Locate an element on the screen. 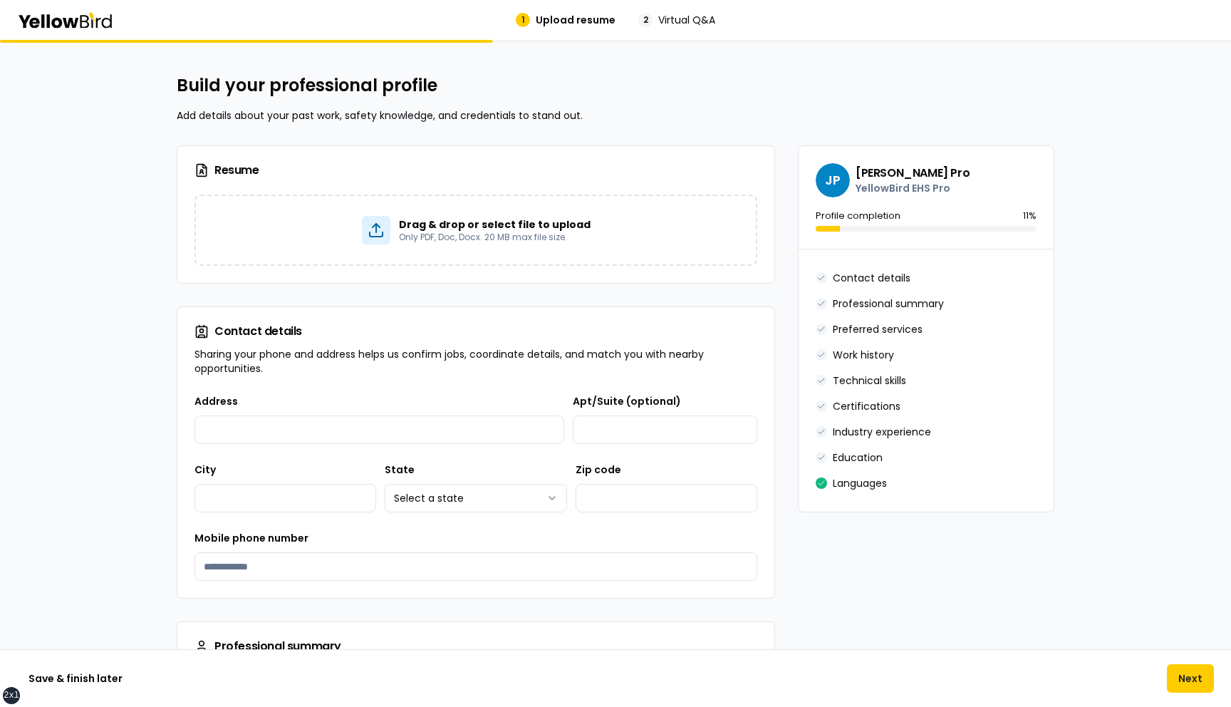  div: 2 is located at coordinates (646, 20).